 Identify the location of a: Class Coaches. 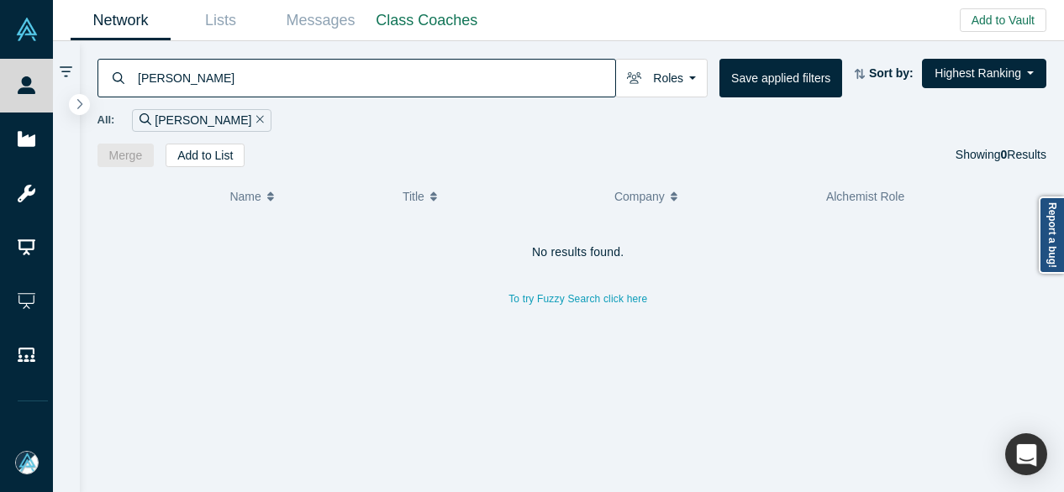
(427, 20).